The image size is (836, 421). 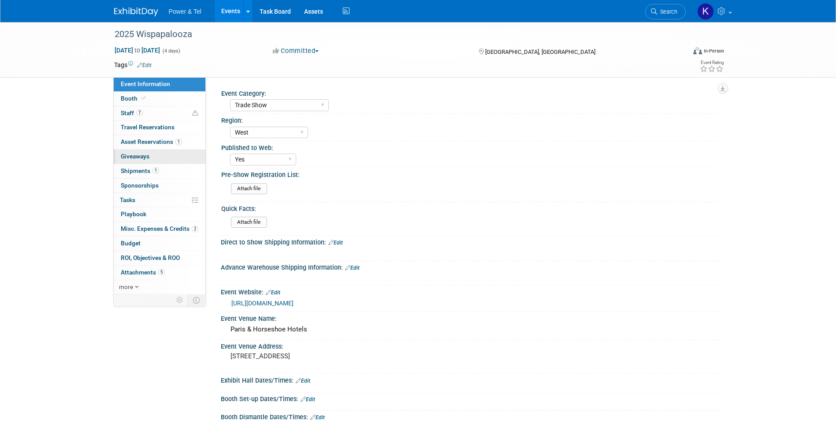 I want to click on div: Event Venue Name:, so click(x=472, y=317).